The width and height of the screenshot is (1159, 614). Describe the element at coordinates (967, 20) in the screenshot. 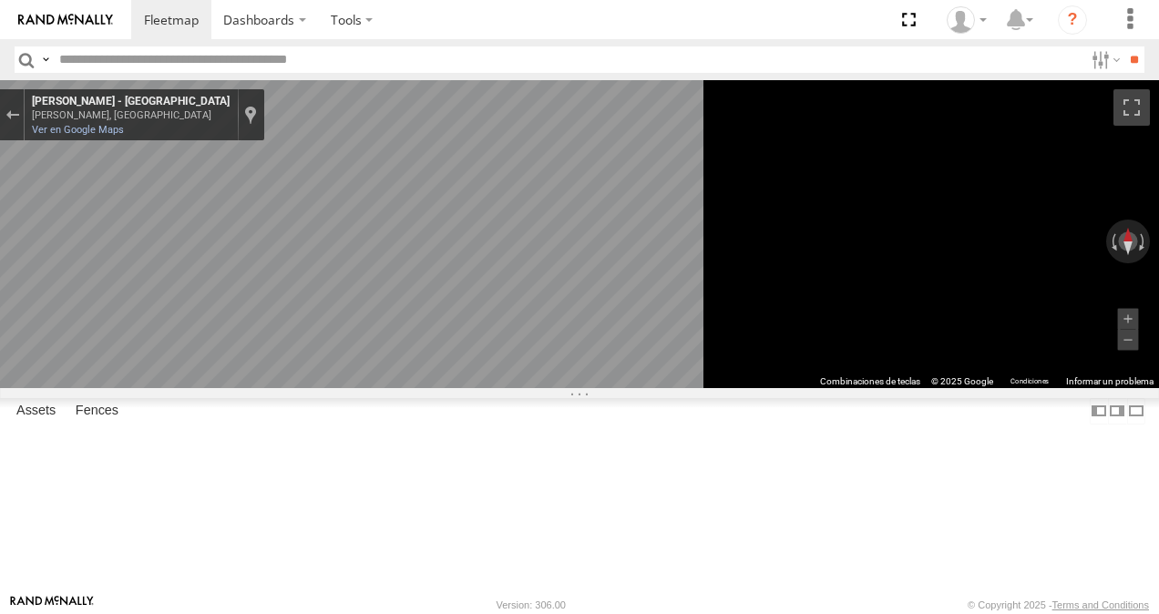

I see `div: XPD GLOBAL` at that location.